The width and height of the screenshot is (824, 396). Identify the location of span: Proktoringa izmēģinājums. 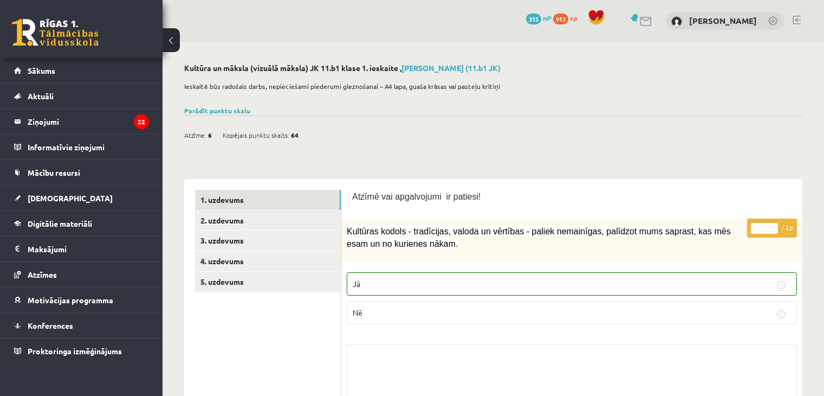
(75, 351).